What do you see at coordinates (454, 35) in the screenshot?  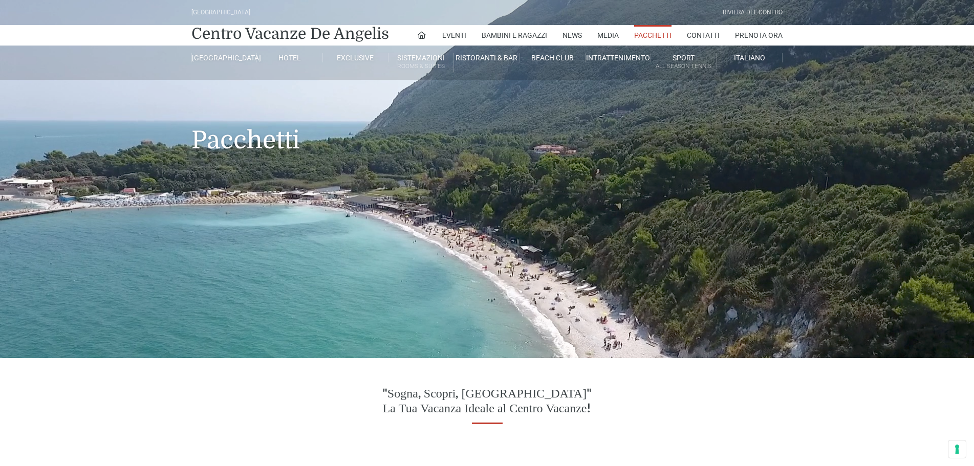 I see `a: Eventi` at bounding box center [454, 35].